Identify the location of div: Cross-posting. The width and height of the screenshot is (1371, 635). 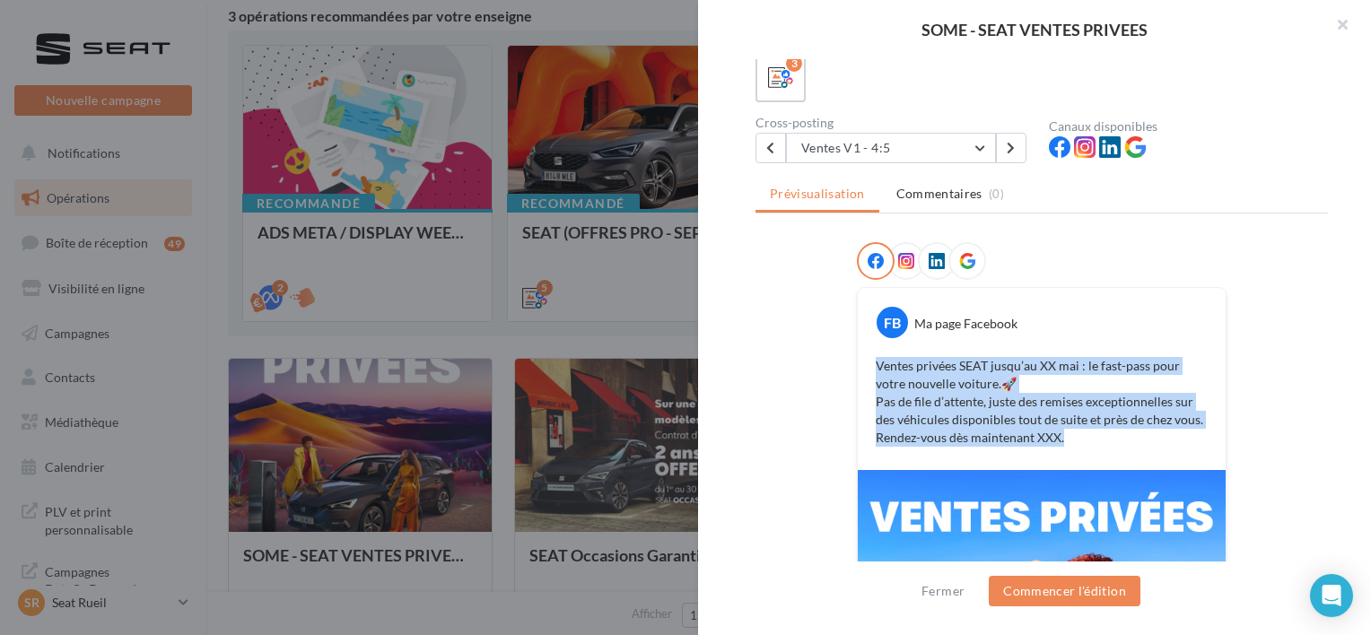
(895, 123).